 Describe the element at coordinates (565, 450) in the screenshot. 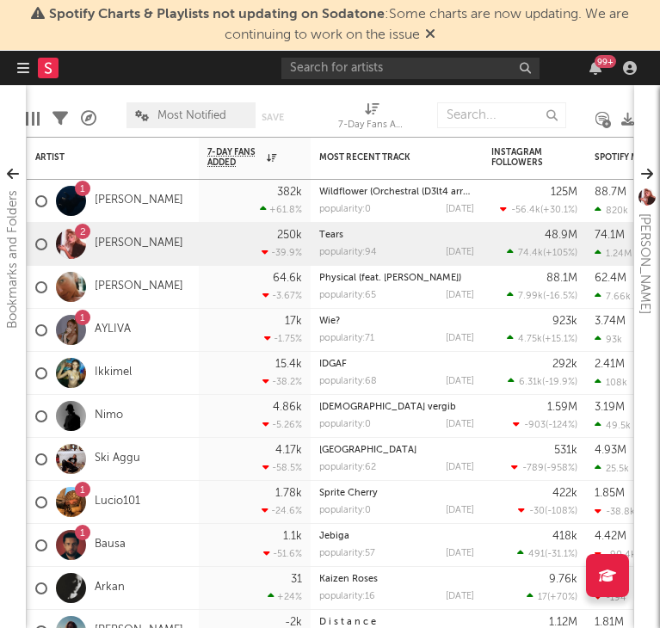

I see `div: 531k` at that location.